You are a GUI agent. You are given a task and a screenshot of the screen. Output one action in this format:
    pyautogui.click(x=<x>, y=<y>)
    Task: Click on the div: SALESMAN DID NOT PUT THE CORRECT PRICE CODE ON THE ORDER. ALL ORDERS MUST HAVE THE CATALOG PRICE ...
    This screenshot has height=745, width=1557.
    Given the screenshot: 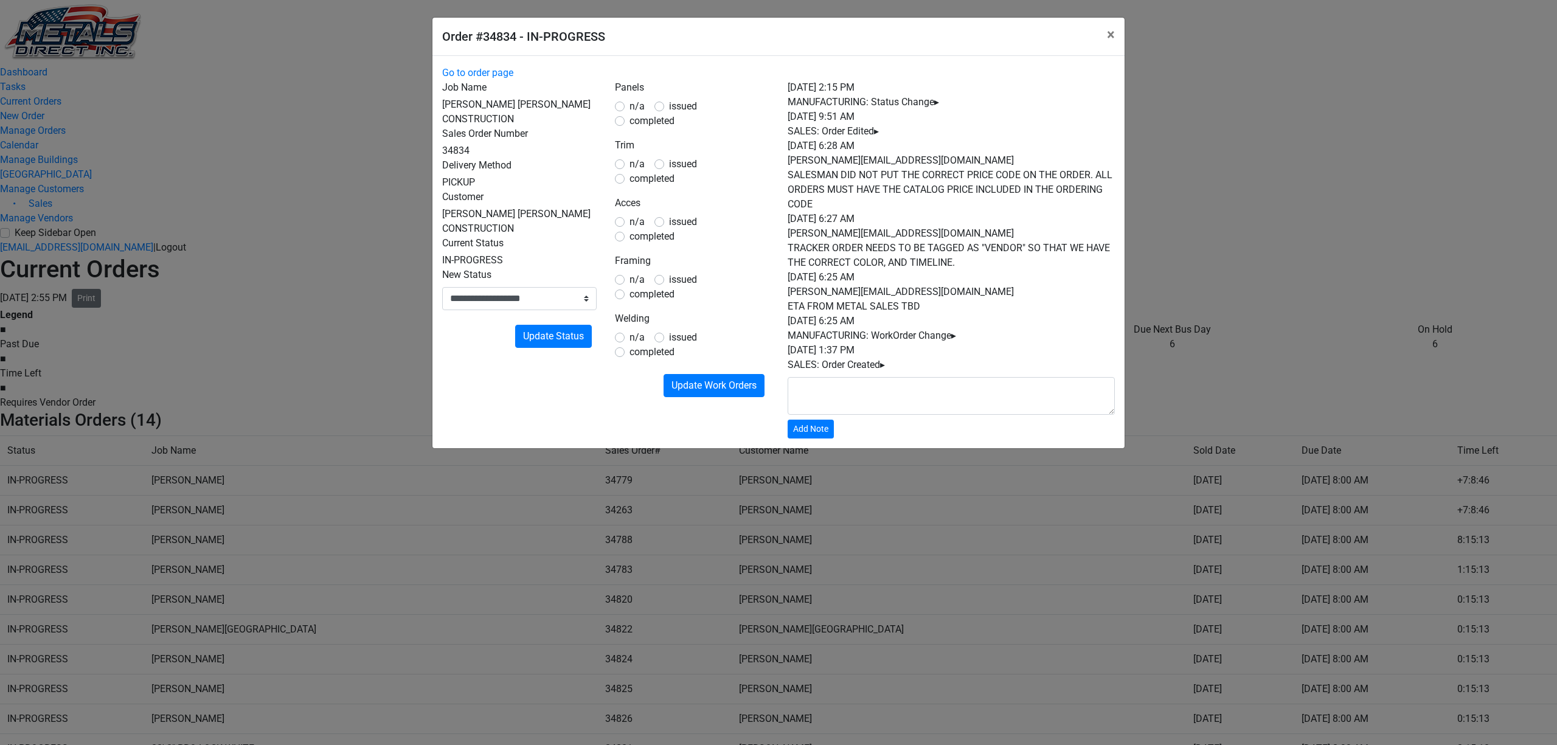 What is the action you would take?
    pyautogui.click(x=951, y=190)
    